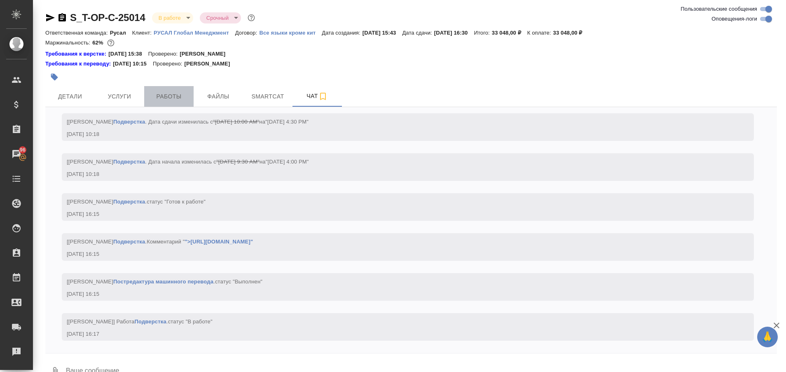 This screenshot has width=786, height=372. Describe the element at coordinates (107, 17) in the screenshot. I see `a: S_T-OP-C-25014` at that location.